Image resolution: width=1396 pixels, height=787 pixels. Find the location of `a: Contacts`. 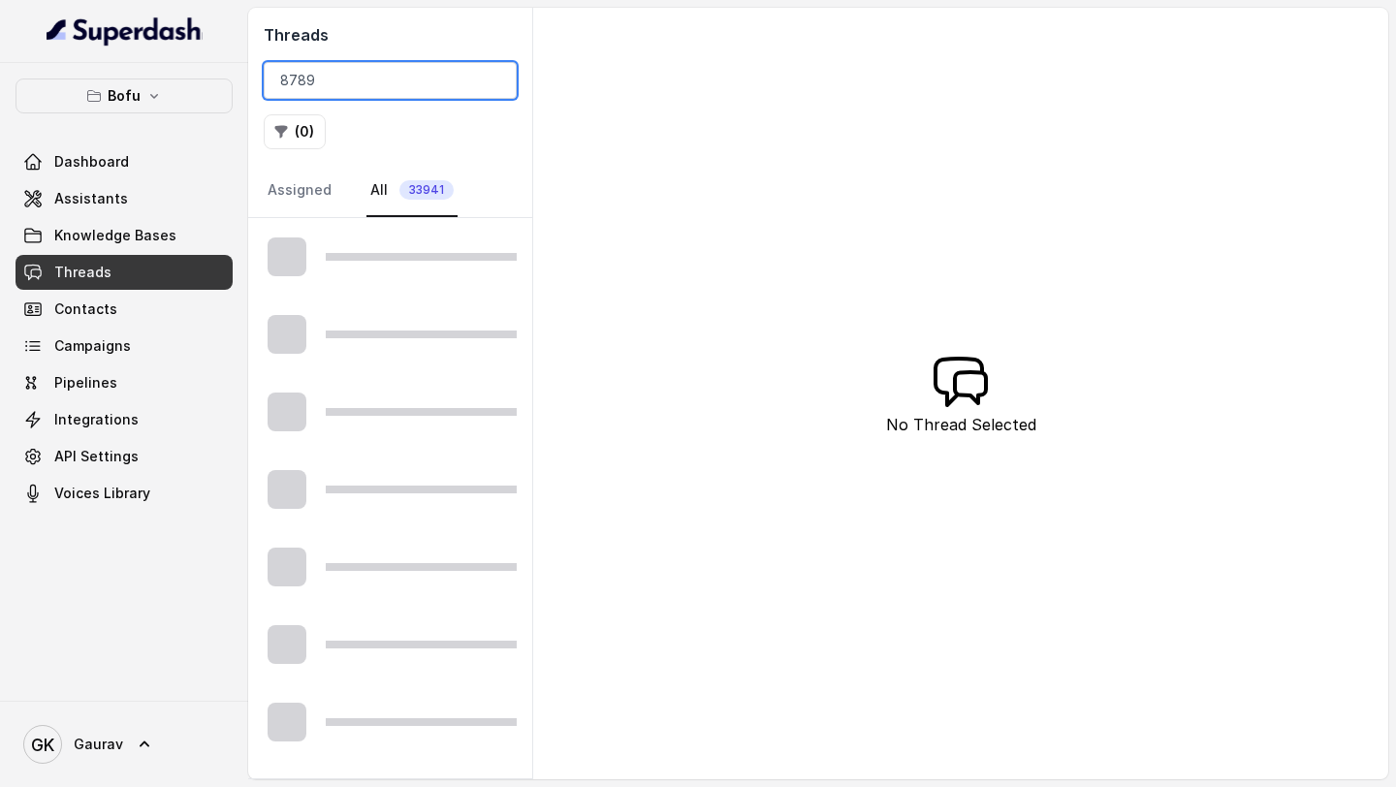

a: Contacts is located at coordinates (124, 309).